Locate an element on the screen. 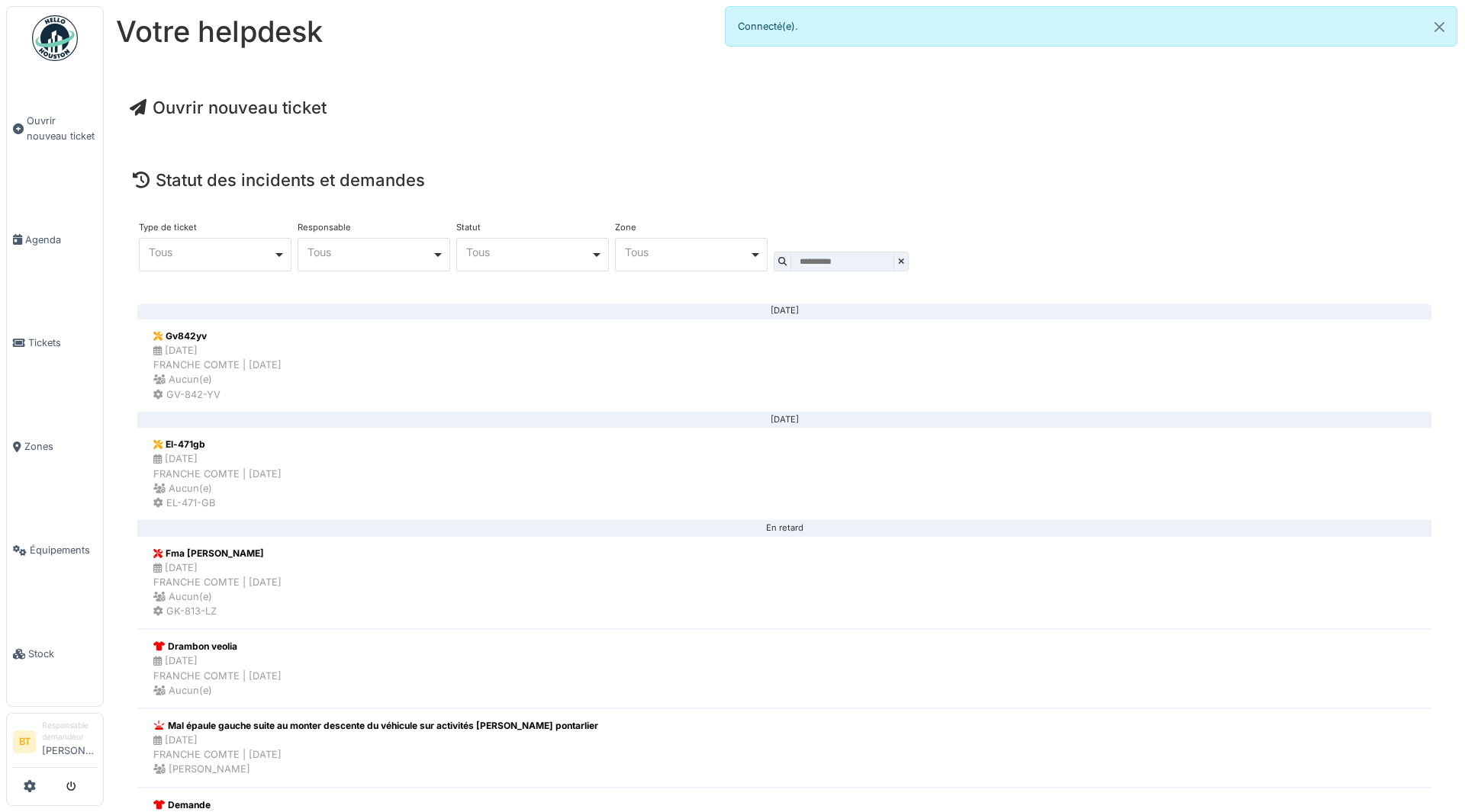 Image resolution: width=1465 pixels, height=812 pixels. img: Badge_color-CXgf-gQk.svg is located at coordinates (55, 39).